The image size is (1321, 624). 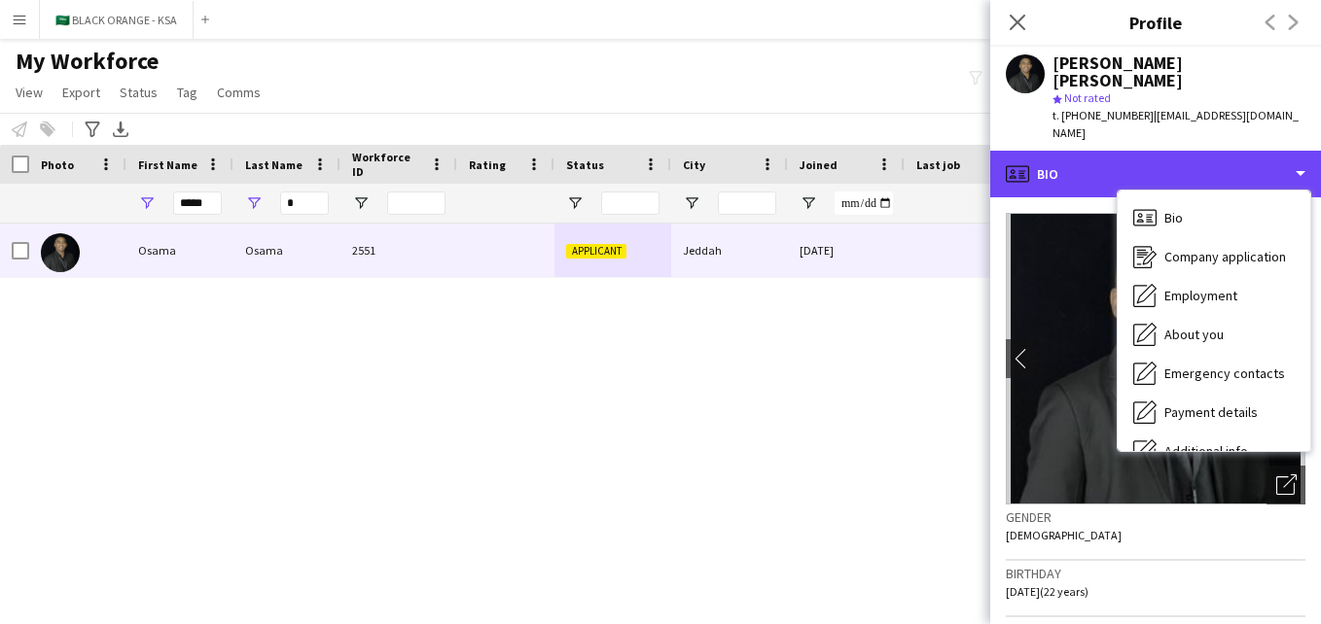 What do you see at coordinates (1286, 485) in the screenshot?
I see `div: Open photos pop-in` at bounding box center [1286, 485].